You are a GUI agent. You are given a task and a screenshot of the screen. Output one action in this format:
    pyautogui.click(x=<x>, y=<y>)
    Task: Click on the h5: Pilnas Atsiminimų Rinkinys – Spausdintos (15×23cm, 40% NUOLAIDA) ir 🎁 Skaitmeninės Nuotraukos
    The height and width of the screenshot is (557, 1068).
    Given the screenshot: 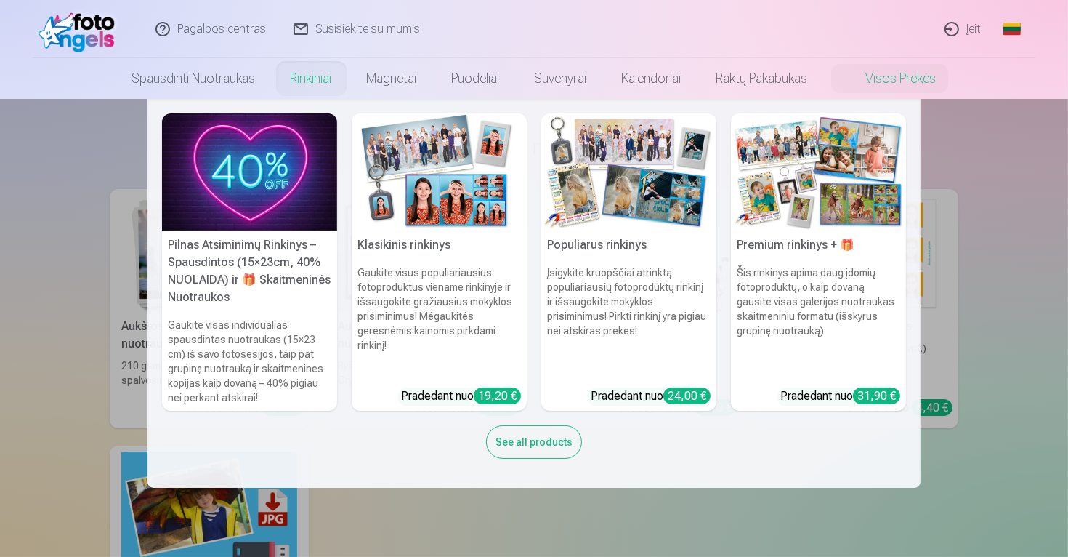 What is the action you would take?
    pyautogui.click(x=249, y=271)
    